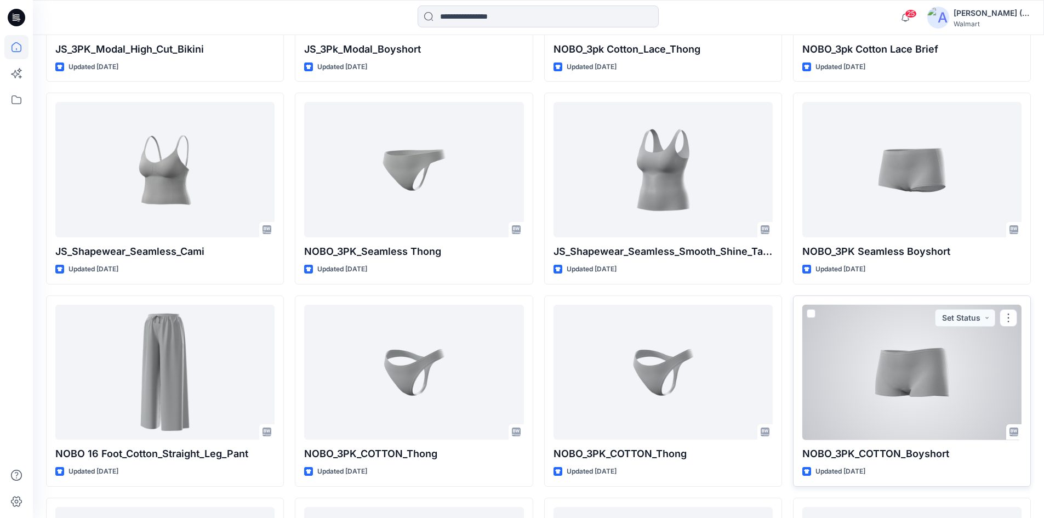  Describe the element at coordinates (912, 252) in the screenshot. I see `p: NOBO_3PK Seamless Boyshort` at that location.